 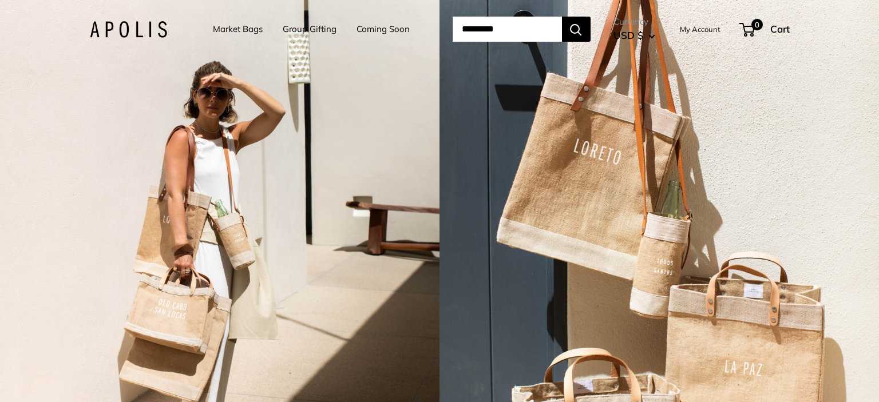 What do you see at coordinates (757, 25) in the screenshot?
I see `span: 0` at bounding box center [757, 25].